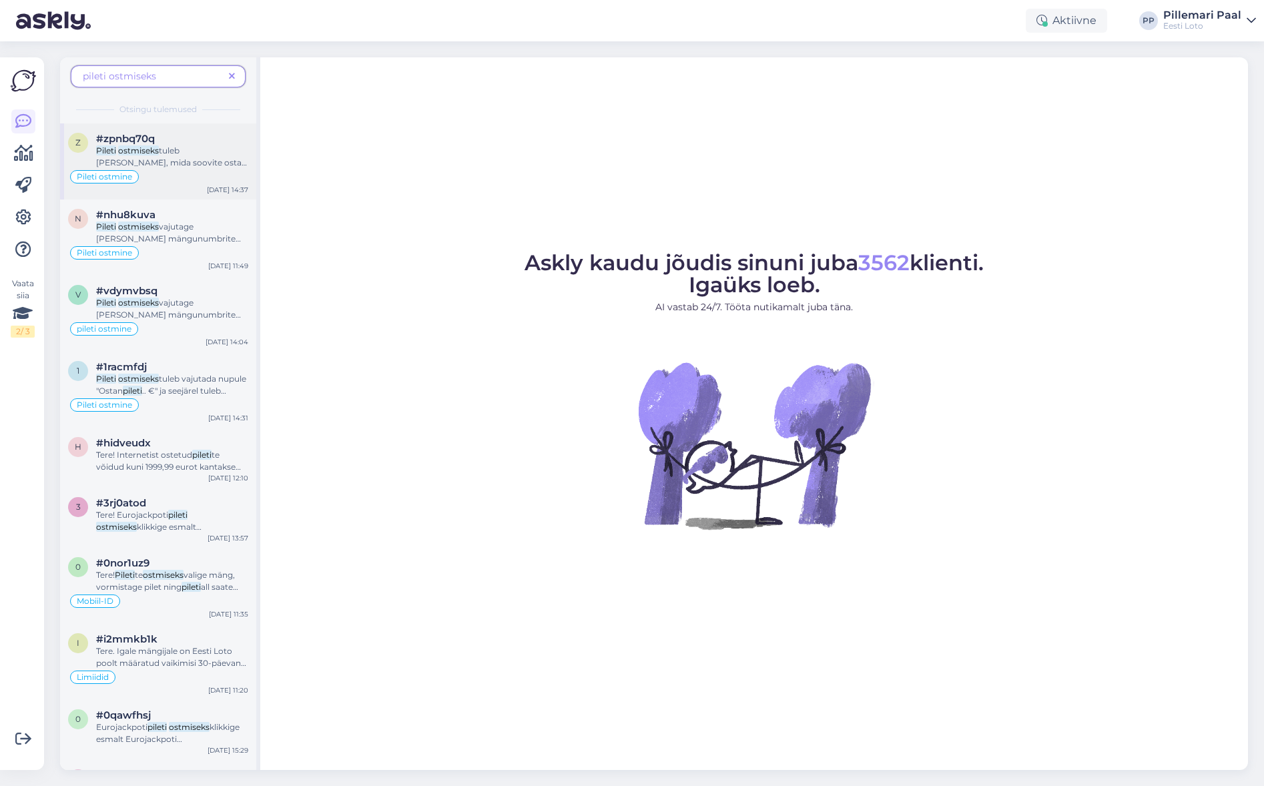 This screenshot has width=1264, height=786. I want to click on span: #zpnbq70q, so click(126, 139).